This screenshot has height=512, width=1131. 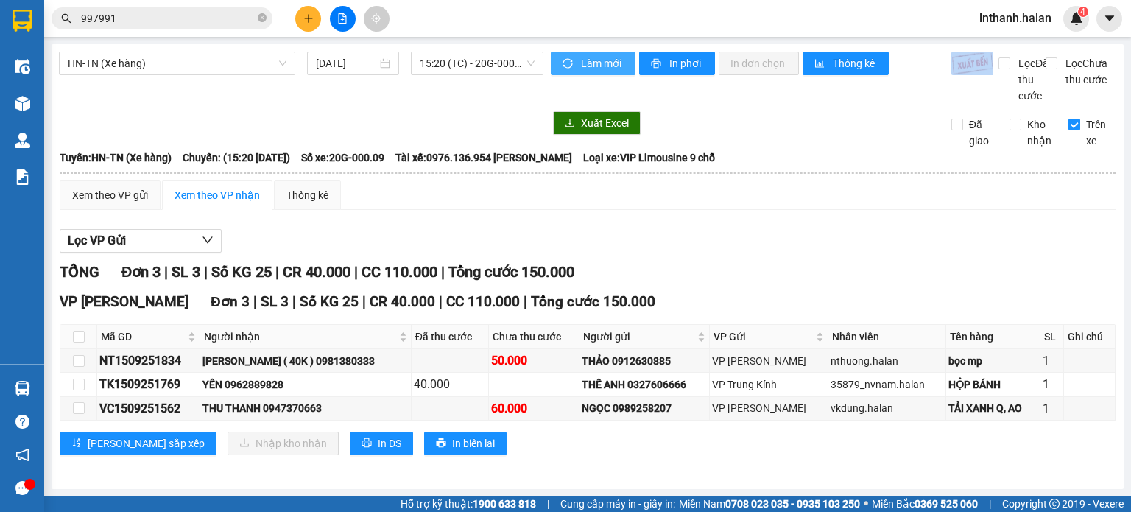 What do you see at coordinates (148, 408) in the screenshot?
I see `div: VC1509251562` at bounding box center [148, 408].